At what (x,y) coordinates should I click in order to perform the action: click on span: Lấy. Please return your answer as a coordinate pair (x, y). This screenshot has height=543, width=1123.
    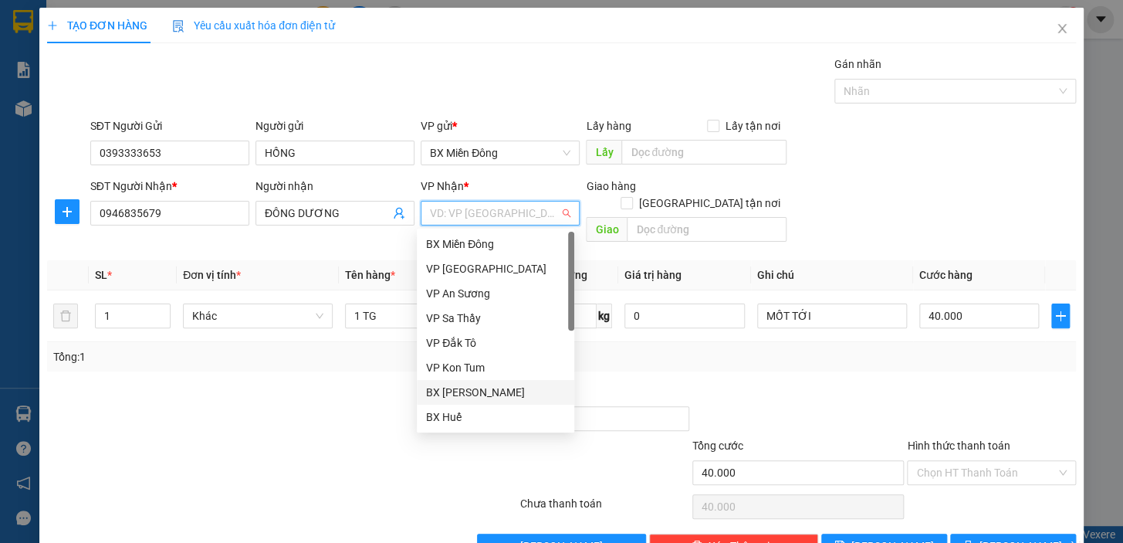
    Looking at the image, I should click on (604, 152).